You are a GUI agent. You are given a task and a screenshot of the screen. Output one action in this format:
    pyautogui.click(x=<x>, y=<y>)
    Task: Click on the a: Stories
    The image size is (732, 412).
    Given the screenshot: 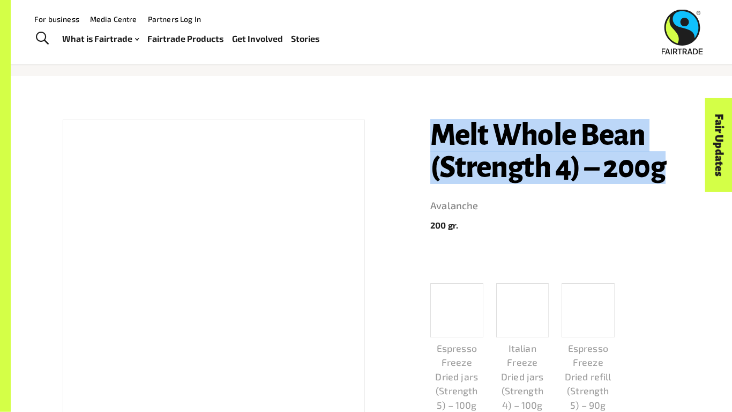 What is the action you would take?
    pyautogui.click(x=305, y=39)
    